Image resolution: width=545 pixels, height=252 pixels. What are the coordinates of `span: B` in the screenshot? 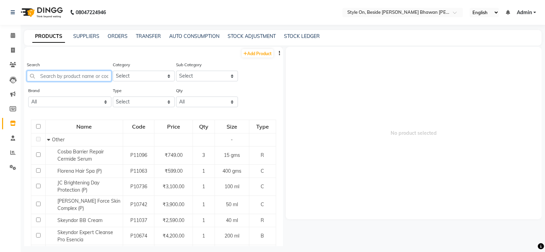 It's located at (263, 235).